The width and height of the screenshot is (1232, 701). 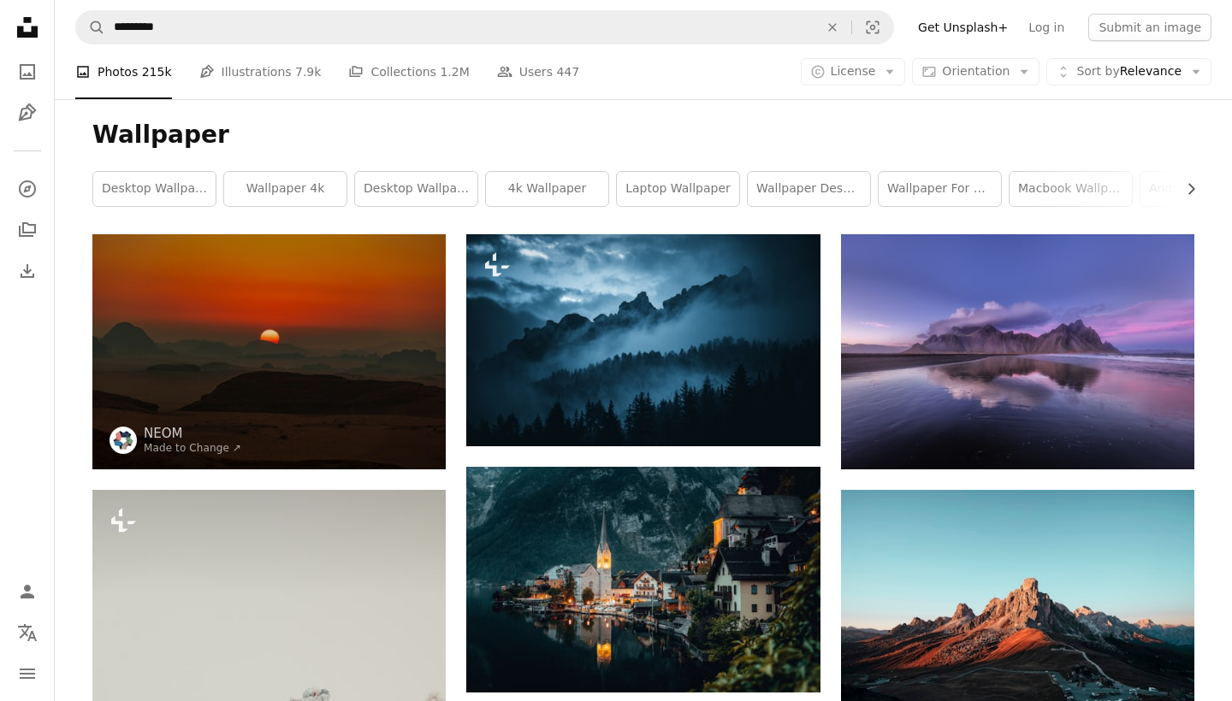 What do you see at coordinates (154, 189) in the screenshot?
I see `a: desktop wallpapers` at bounding box center [154, 189].